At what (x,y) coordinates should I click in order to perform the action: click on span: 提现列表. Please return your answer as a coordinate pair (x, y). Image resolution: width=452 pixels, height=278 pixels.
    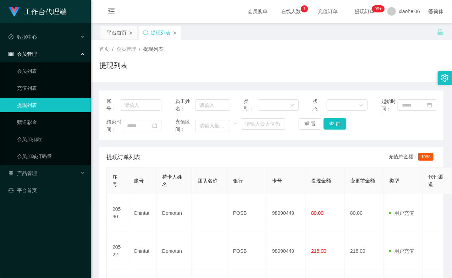
    Looking at the image, I should click on (153, 49).